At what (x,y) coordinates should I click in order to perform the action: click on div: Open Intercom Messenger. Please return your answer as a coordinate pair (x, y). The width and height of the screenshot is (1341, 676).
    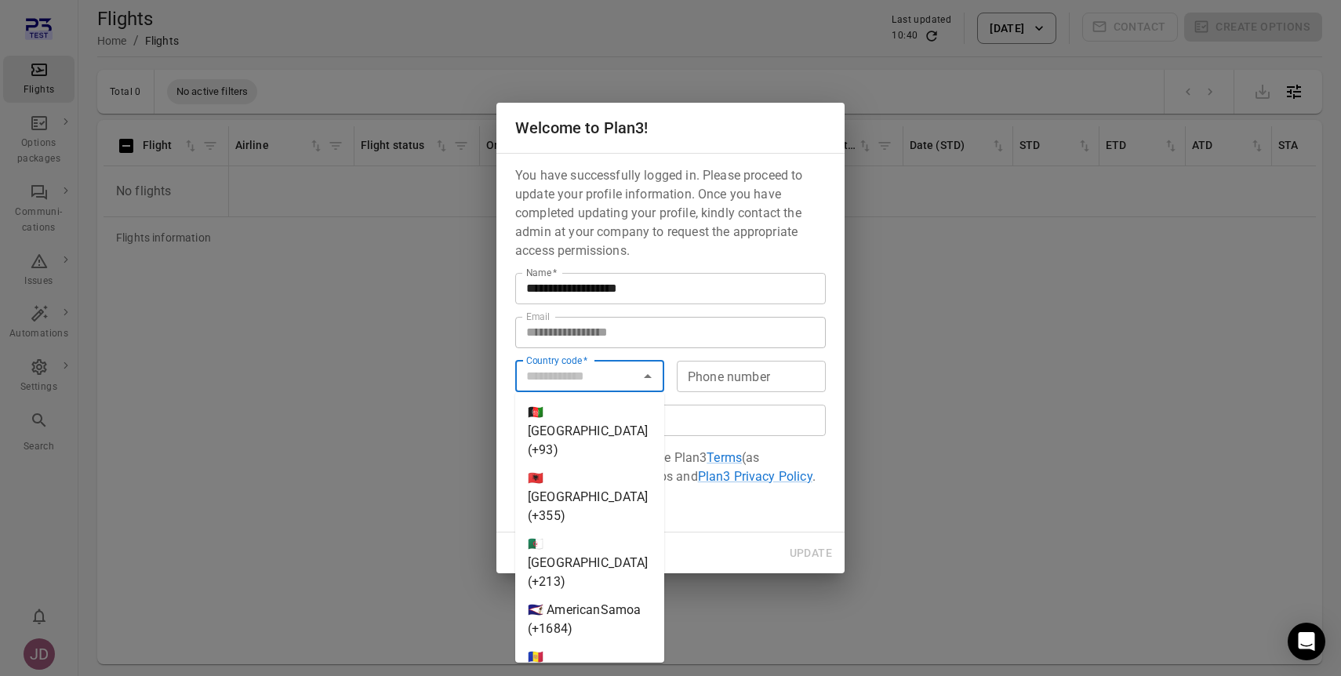
    Looking at the image, I should click on (1306, 641).